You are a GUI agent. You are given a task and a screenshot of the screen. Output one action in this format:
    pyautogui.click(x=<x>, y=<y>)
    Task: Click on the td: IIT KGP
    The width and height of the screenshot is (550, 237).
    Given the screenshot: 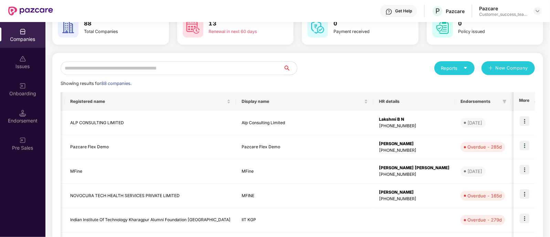 What is the action you would take?
    pyautogui.click(x=304, y=220)
    